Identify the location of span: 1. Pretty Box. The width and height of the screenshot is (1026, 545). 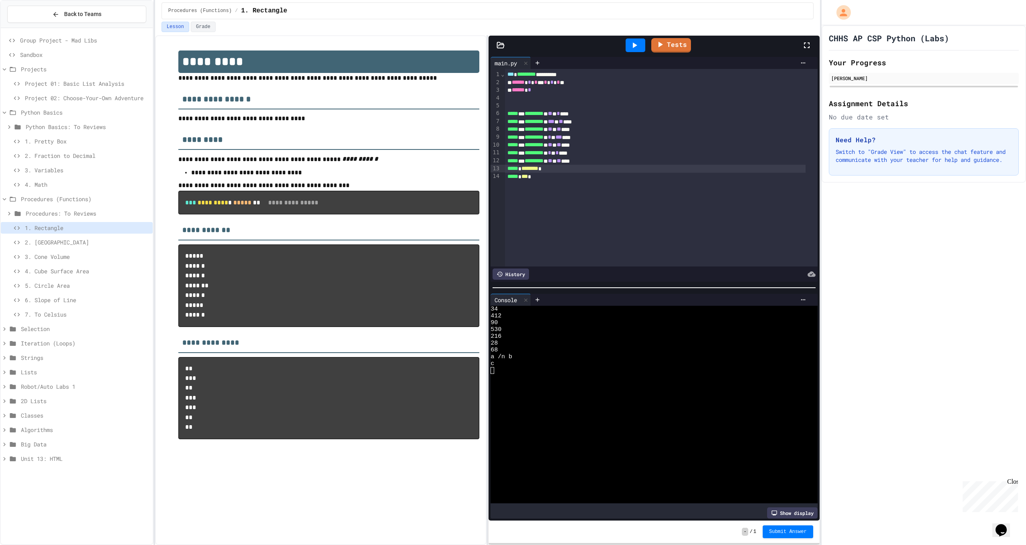
(87, 141).